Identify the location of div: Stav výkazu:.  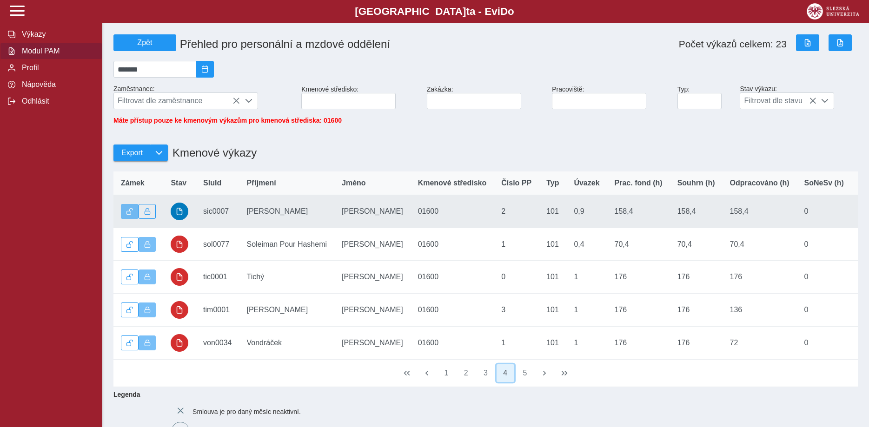
(798, 97).